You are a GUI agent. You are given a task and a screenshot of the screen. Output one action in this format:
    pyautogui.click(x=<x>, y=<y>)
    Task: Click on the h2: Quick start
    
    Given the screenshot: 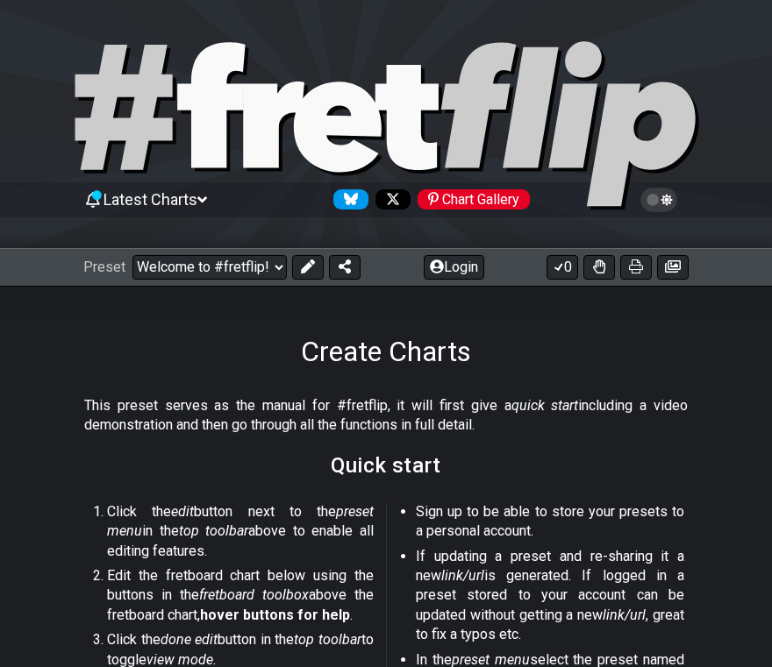 What is the action you would take?
    pyautogui.click(x=386, y=466)
    